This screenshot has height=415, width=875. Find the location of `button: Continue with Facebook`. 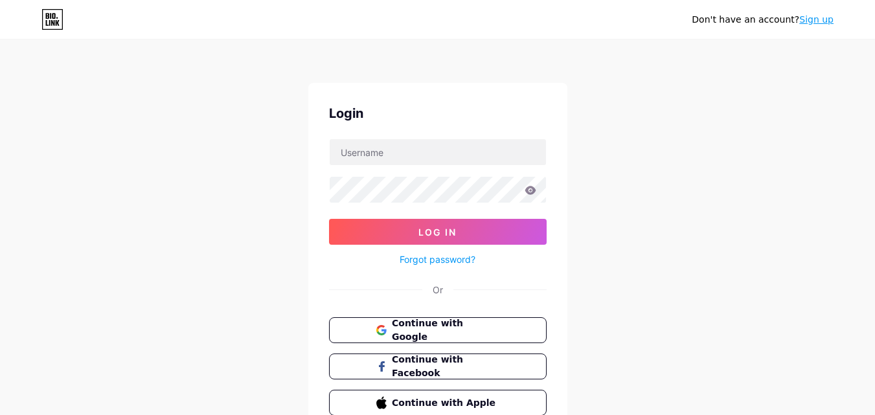

button: Continue with Facebook is located at coordinates (438, 367).